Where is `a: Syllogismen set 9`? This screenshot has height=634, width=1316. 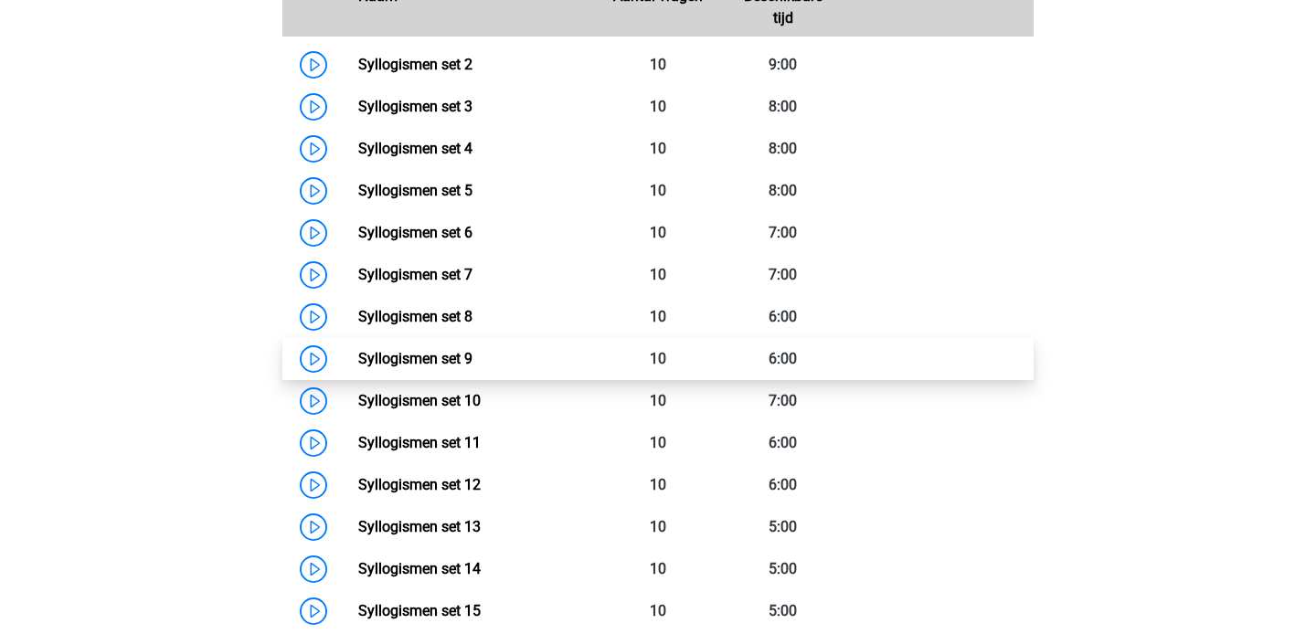
a: Syllogismen set 9 is located at coordinates (415, 358).